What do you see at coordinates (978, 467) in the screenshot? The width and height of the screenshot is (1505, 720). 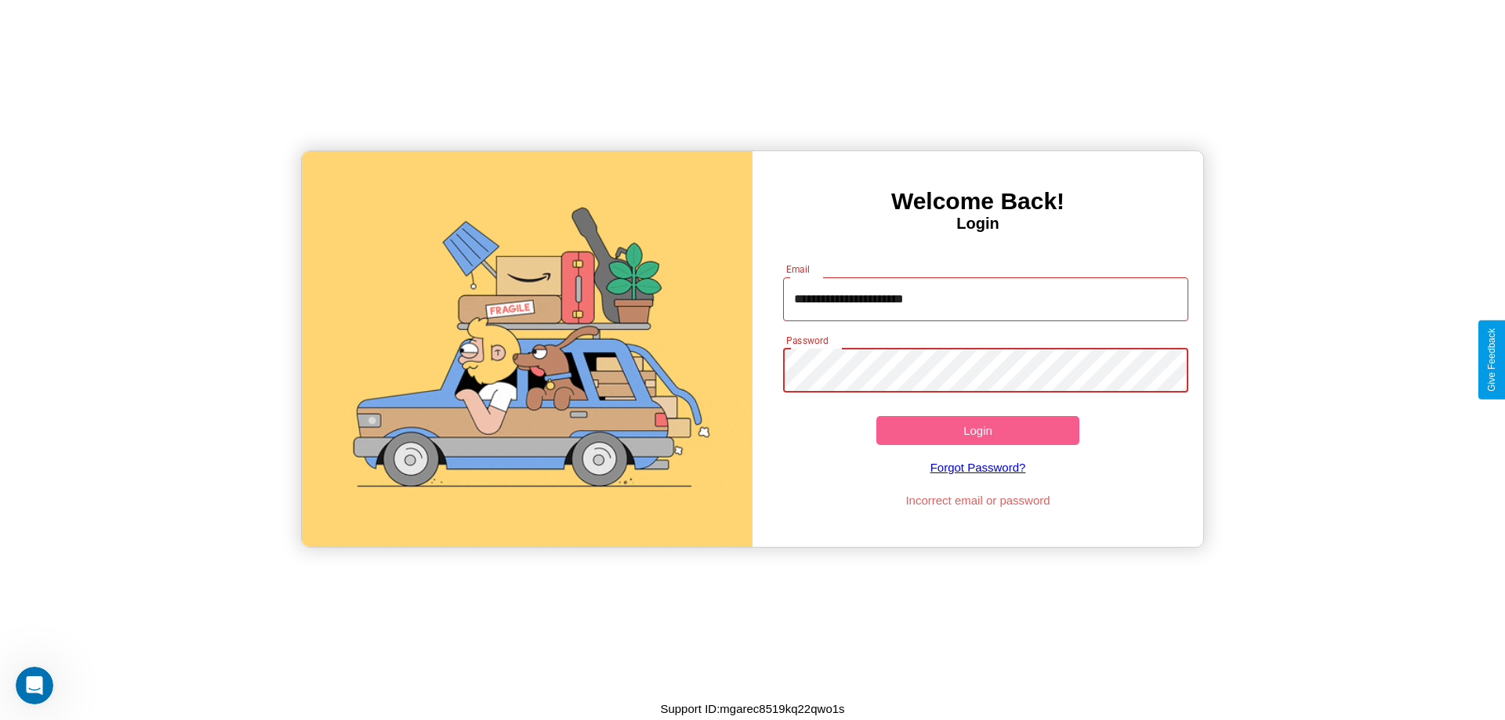 I see `a: Forgot Password?` at bounding box center [978, 467].